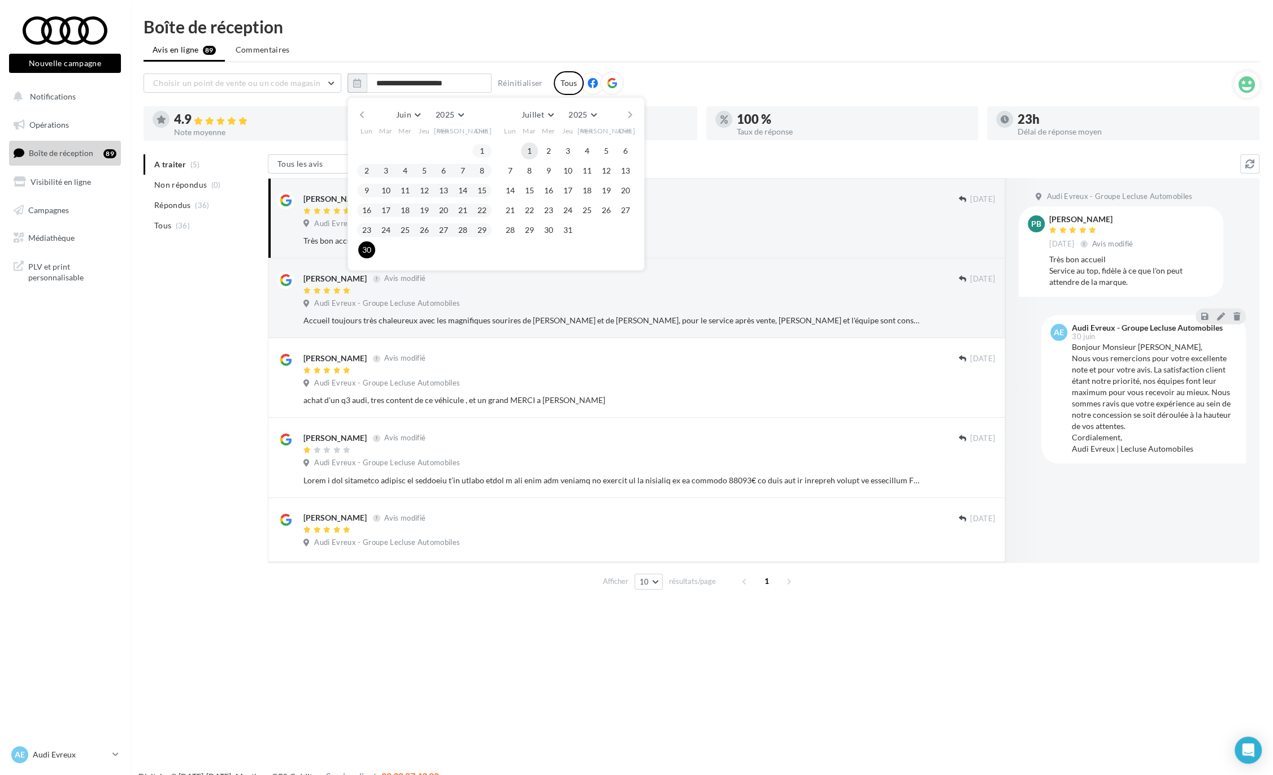 The height and width of the screenshot is (775, 1273). What do you see at coordinates (65, 182) in the screenshot?
I see `a: Visibilité en ligne` at bounding box center [65, 182].